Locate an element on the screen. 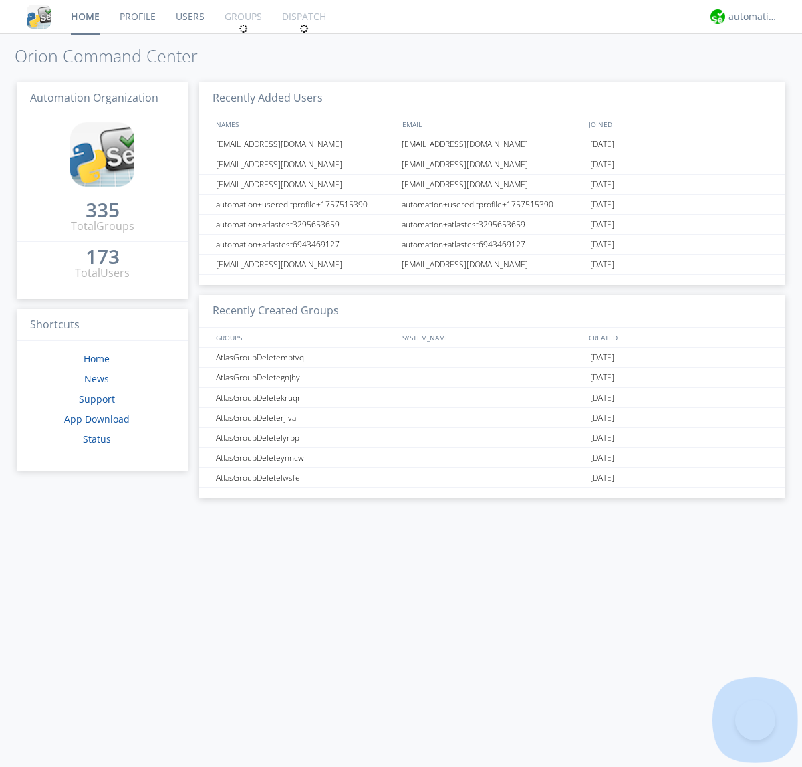 This screenshot has height=767, width=802. div: AtlasGroupDeletekruqr is located at coordinates (305, 397).